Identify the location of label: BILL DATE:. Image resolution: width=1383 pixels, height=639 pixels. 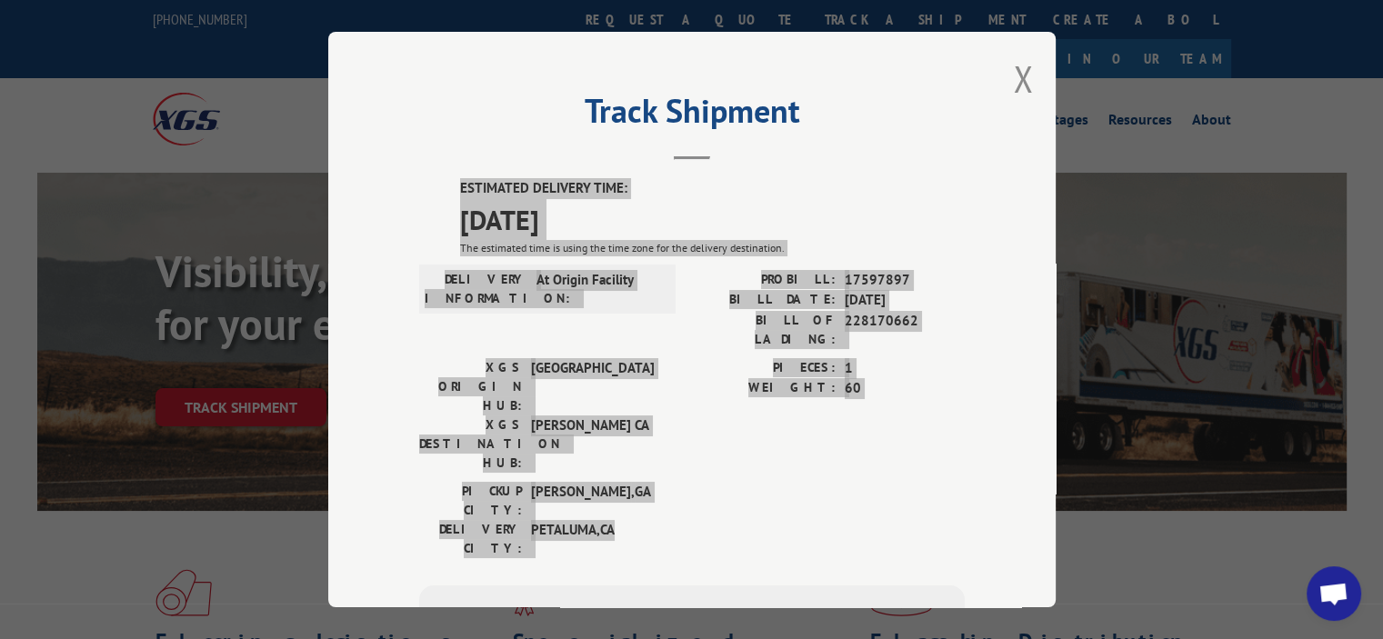
(764, 300).